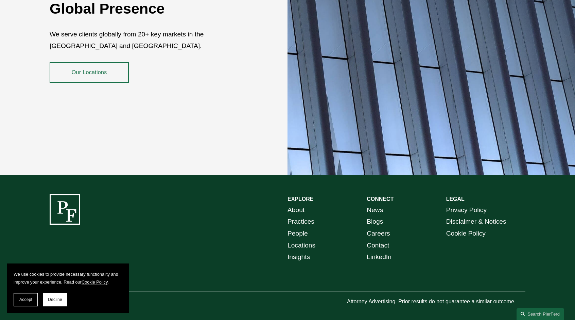 The width and height of the screenshot is (575, 320). Describe the element at coordinates (26, 299) in the screenshot. I see `span: Accept` at that location.